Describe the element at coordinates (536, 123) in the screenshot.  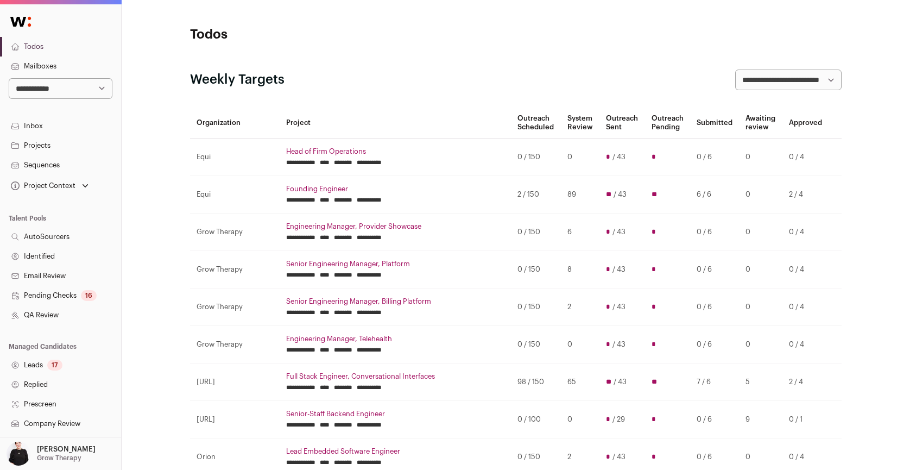
I see `th: Outreach Scheduled` at that location.